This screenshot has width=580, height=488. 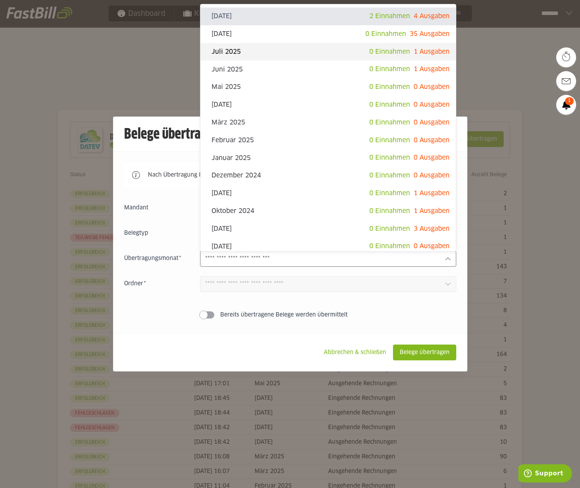 What do you see at coordinates (290, 315) in the screenshot?
I see `sl-switch: Bereits übertragene Belege werden übermittelt` at bounding box center [290, 315].